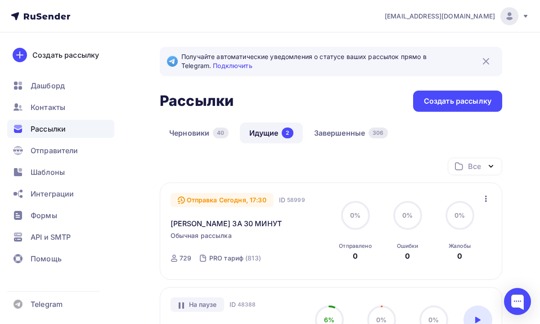  Describe the element at coordinates (235, 258) in the screenshot. I see `a: PRO тариф (813)` at that location.